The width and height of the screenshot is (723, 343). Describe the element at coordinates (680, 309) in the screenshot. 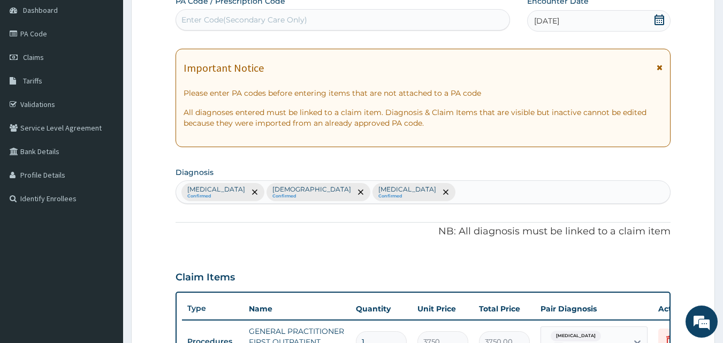

I see `th: Actions` at that location.